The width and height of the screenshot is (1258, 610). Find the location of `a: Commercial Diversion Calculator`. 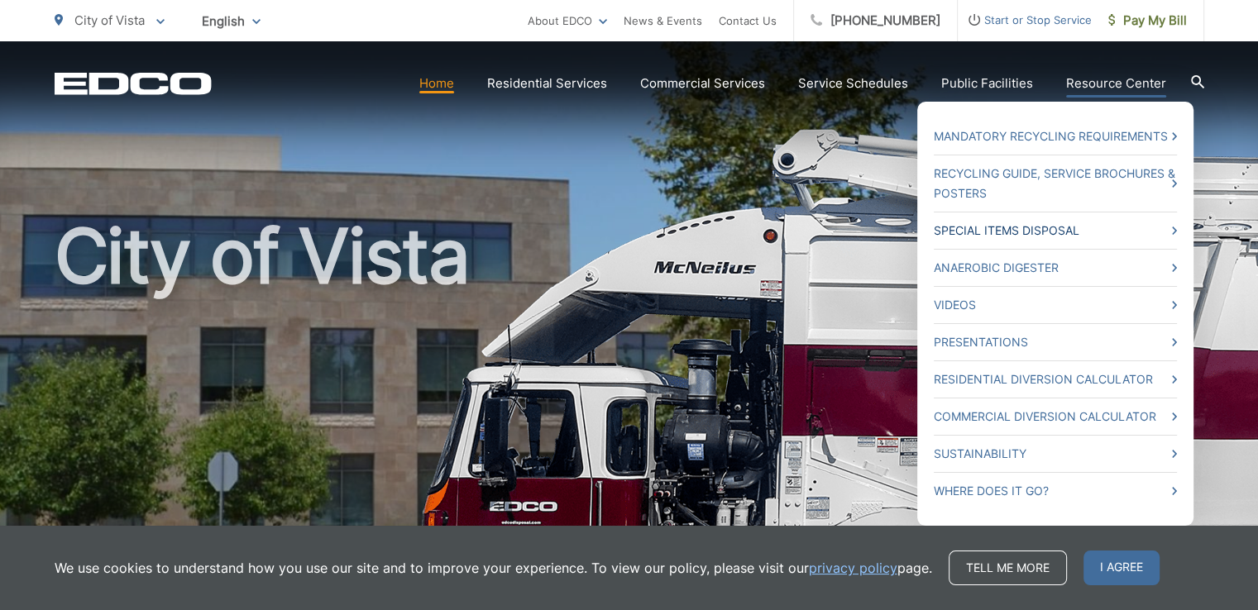

a: Commercial Diversion Calculator is located at coordinates (1055, 417).